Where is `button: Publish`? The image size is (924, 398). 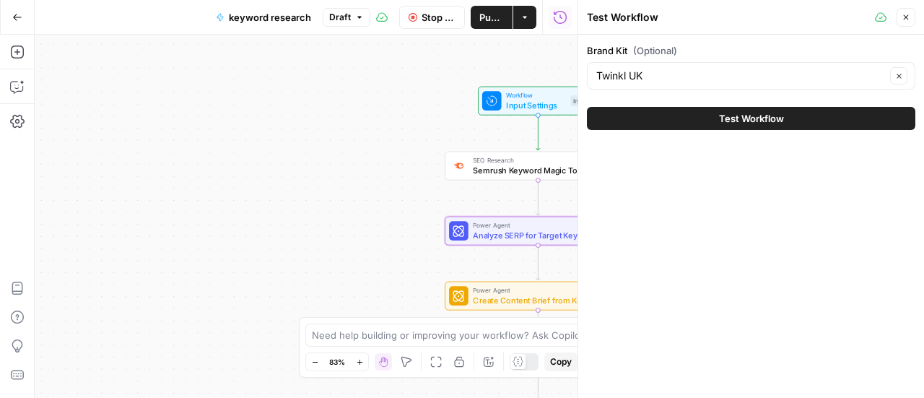 button: Publish is located at coordinates (491, 17).